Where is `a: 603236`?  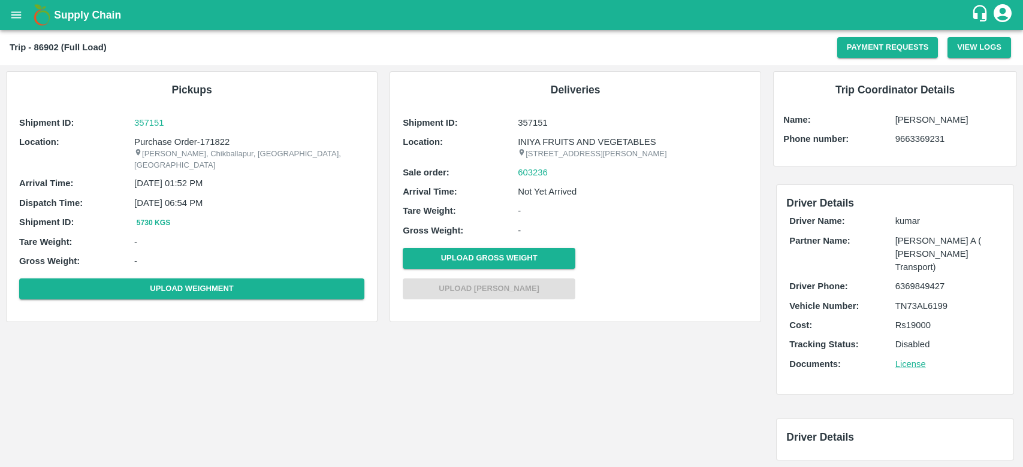 a: 603236 is located at coordinates (533, 173).